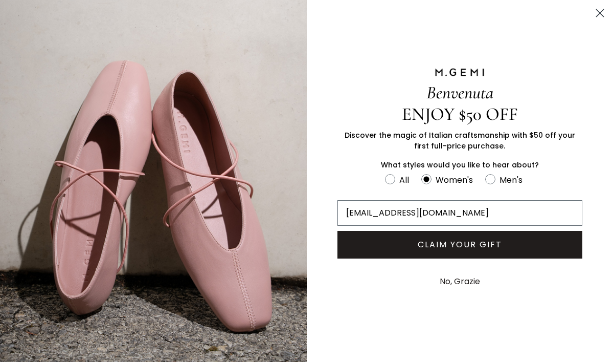 The height and width of the screenshot is (362, 613). What do you see at coordinates (460, 281) in the screenshot?
I see `button: No, Grazie` at bounding box center [460, 281].